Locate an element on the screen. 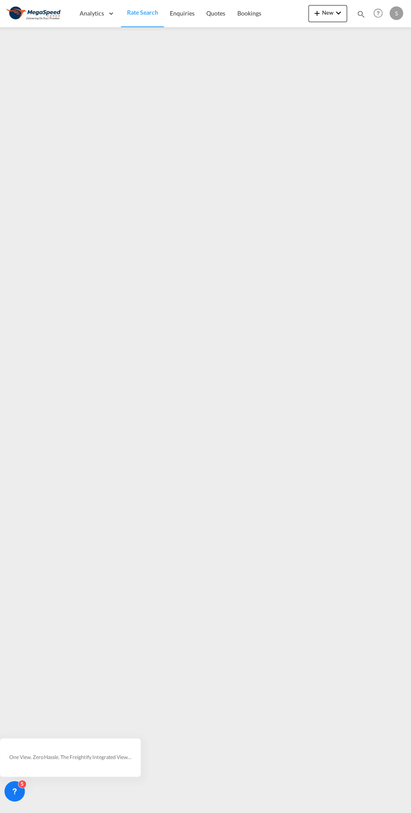  md-icon: icon-chevron-down is located at coordinates (337, 13).